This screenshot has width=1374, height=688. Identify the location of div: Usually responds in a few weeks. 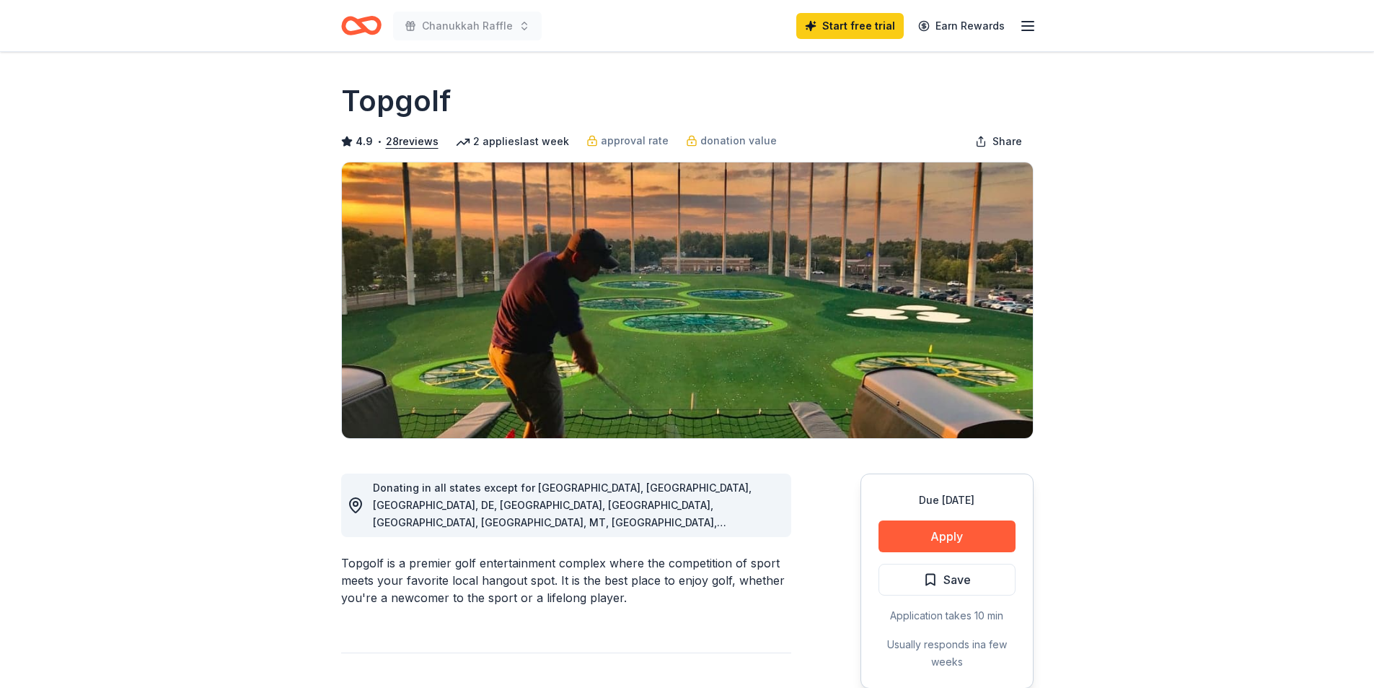
(947, 653).